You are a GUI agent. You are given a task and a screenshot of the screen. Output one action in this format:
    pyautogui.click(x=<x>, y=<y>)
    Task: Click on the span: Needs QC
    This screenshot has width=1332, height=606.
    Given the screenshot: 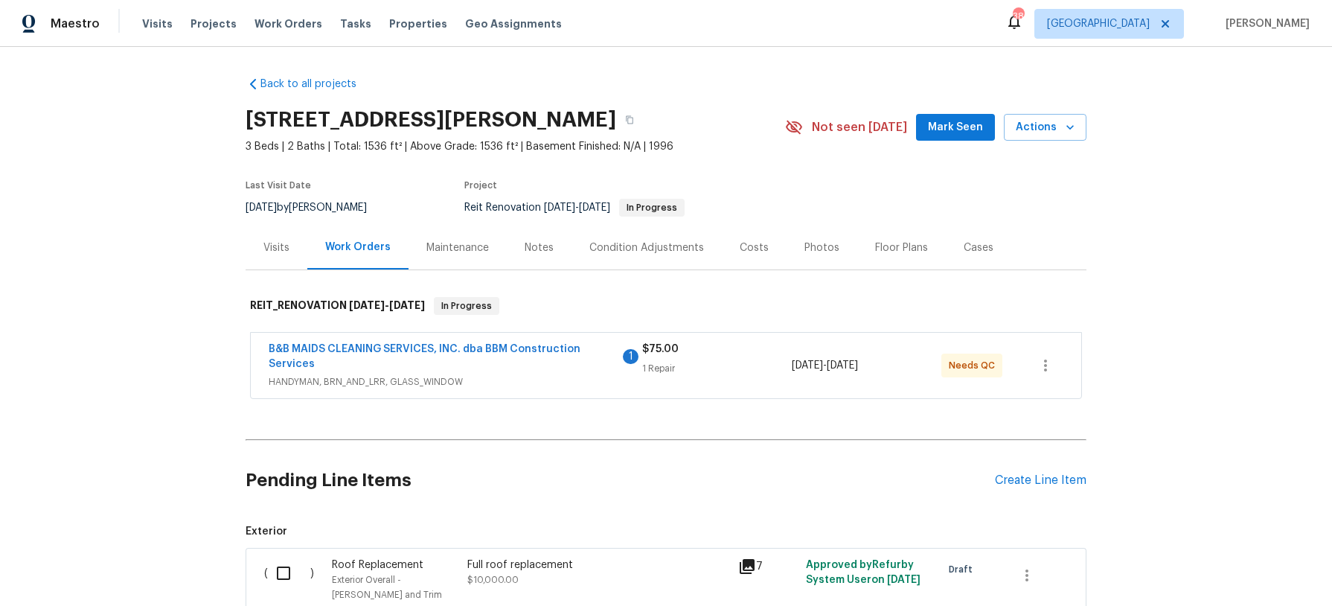 What is the action you would take?
    pyautogui.click(x=975, y=365)
    